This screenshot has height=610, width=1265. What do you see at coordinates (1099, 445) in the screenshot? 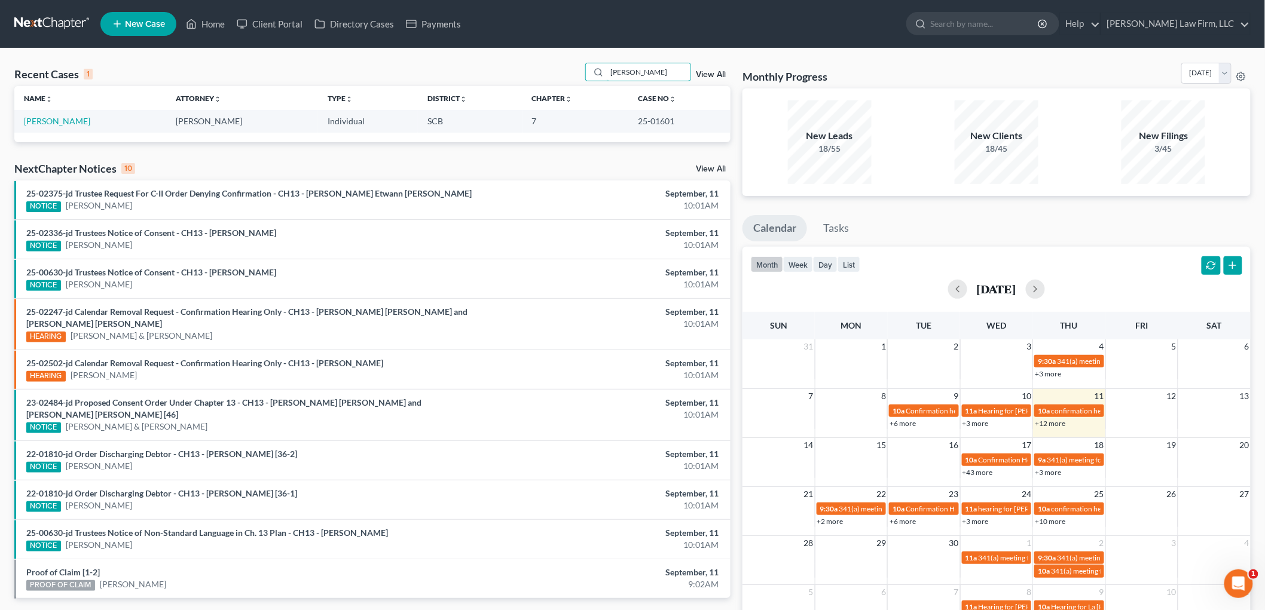
I see `span: 18` at bounding box center [1099, 445].